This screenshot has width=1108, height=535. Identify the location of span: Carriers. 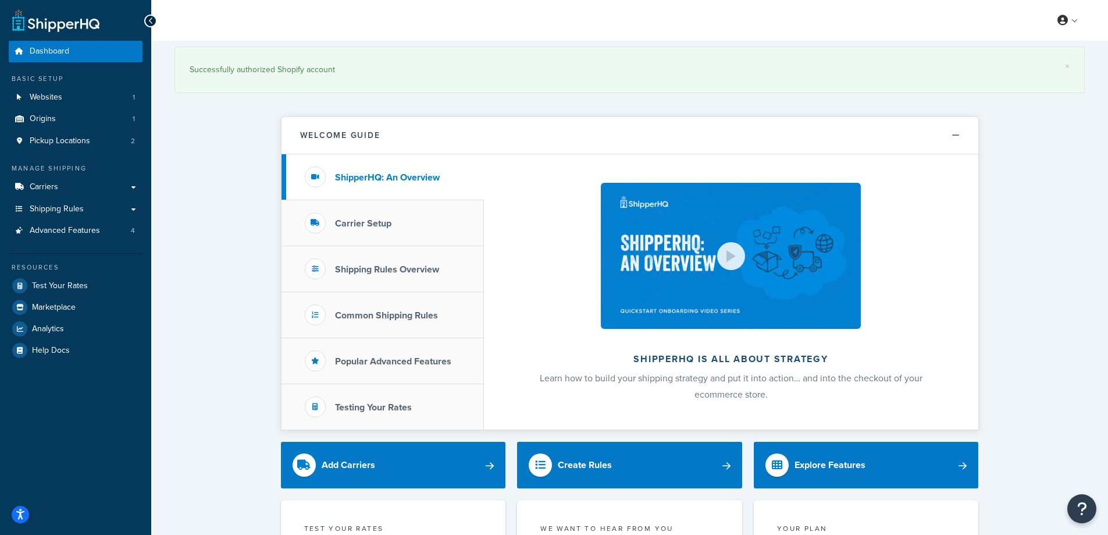
(44, 187).